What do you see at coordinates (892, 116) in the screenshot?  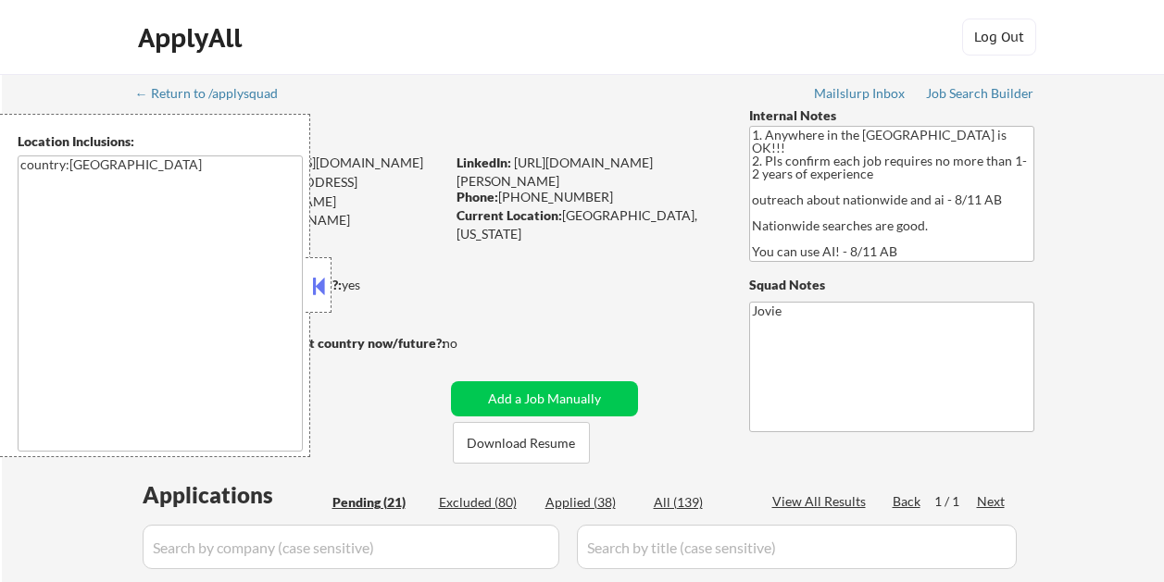 I see `div: Internal Notes` at bounding box center [892, 116].